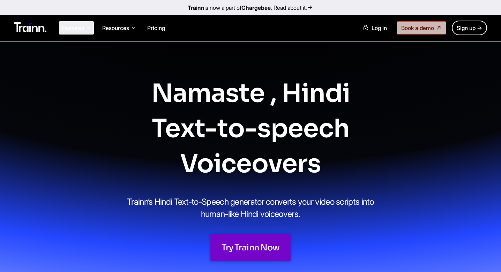  I want to click on span: Pricing, so click(156, 28).